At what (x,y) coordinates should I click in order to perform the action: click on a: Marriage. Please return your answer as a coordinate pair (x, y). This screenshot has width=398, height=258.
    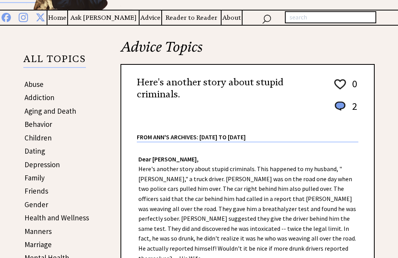
    Looking at the image, I should click on (38, 245).